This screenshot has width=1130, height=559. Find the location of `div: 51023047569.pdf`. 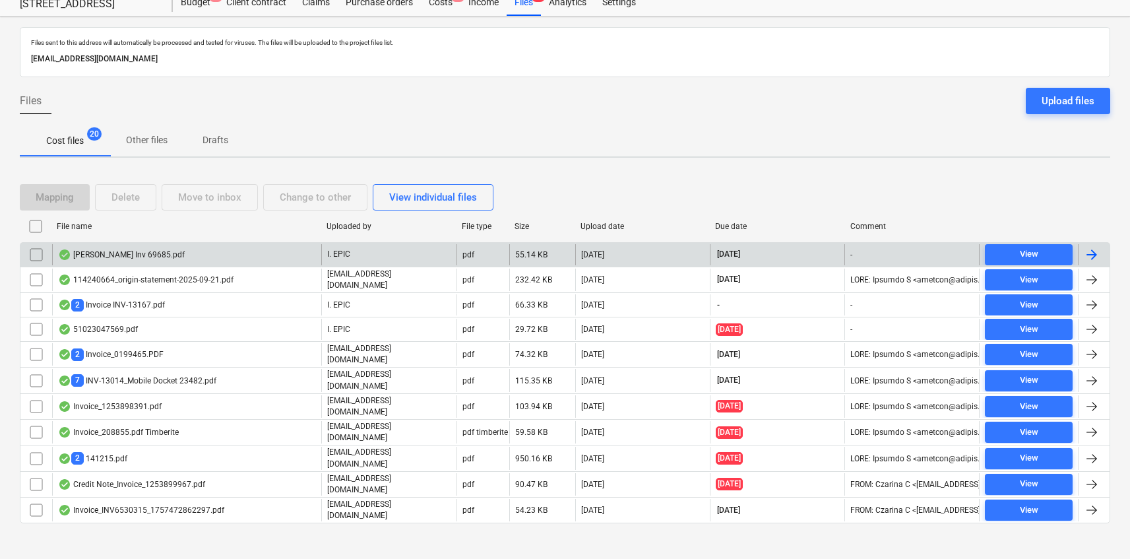

div: 51023047569.pdf is located at coordinates (98, 329).